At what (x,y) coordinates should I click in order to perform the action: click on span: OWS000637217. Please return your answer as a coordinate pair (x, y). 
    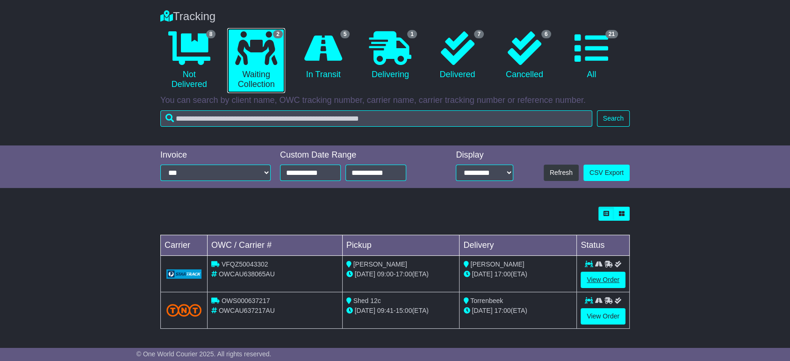
    Looking at the image, I should click on (246, 301).